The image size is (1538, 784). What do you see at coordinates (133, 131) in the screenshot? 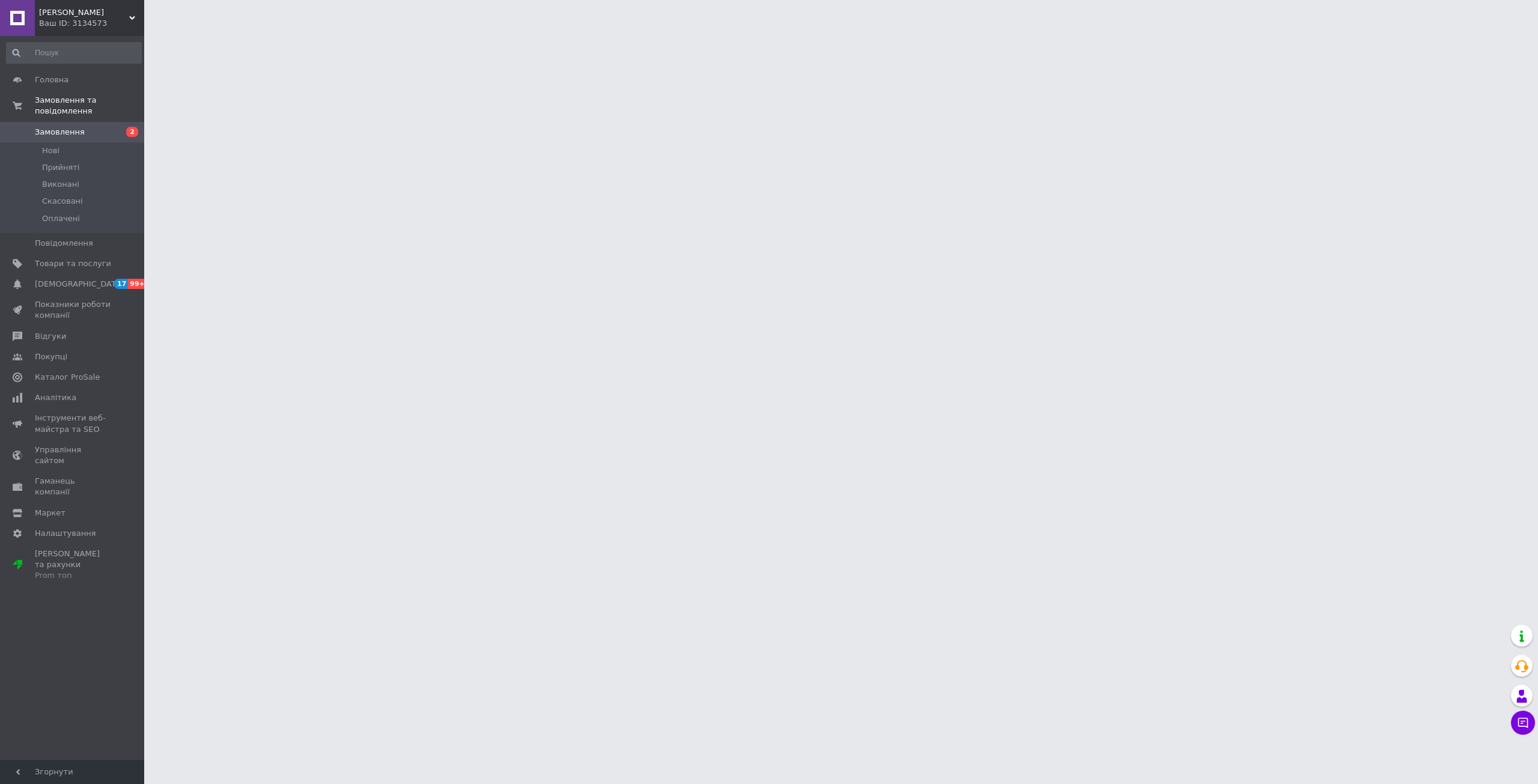
I see `span: 2` at bounding box center [133, 131].